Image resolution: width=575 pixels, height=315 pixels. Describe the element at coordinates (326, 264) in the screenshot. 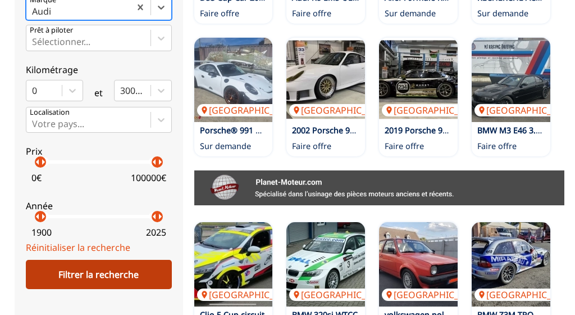

I see `img: BMW 320si WTCC` at that location.